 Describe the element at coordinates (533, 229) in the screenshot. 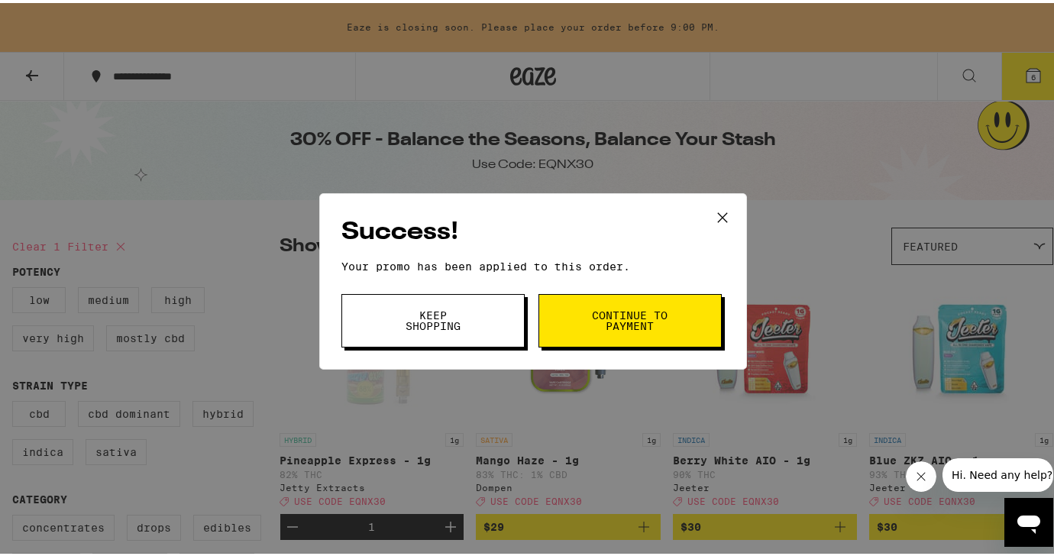

I see `h2: Success!` at that location.